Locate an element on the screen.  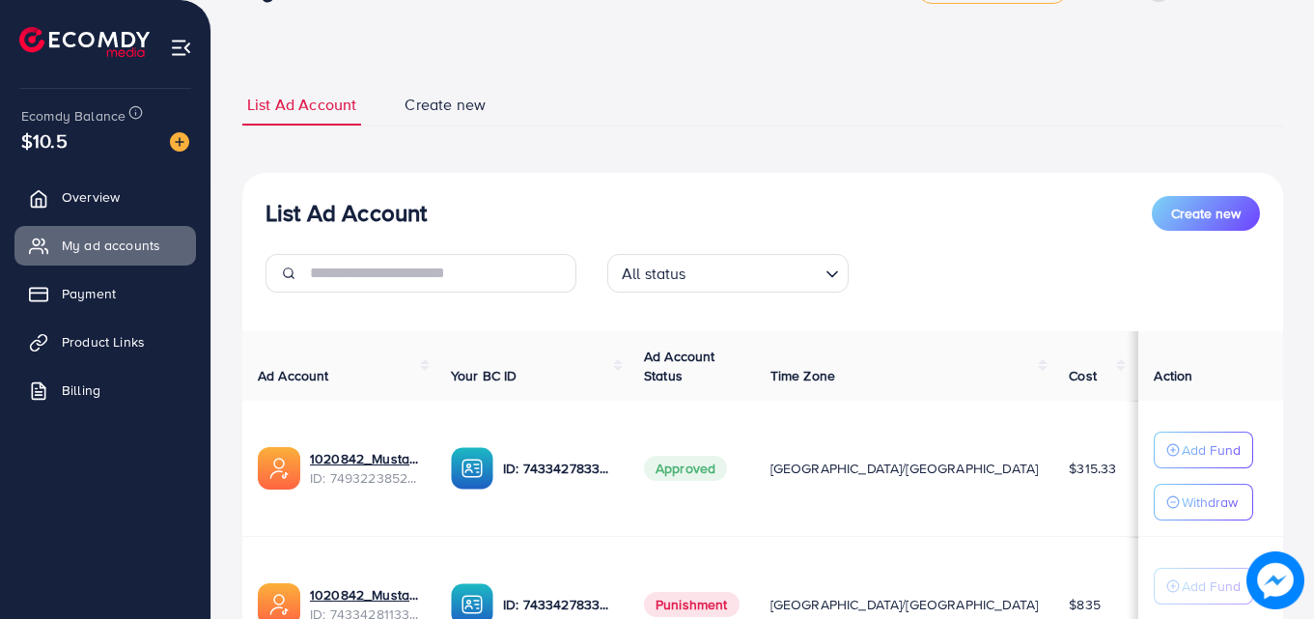
span: My ad accounts is located at coordinates (111, 245).